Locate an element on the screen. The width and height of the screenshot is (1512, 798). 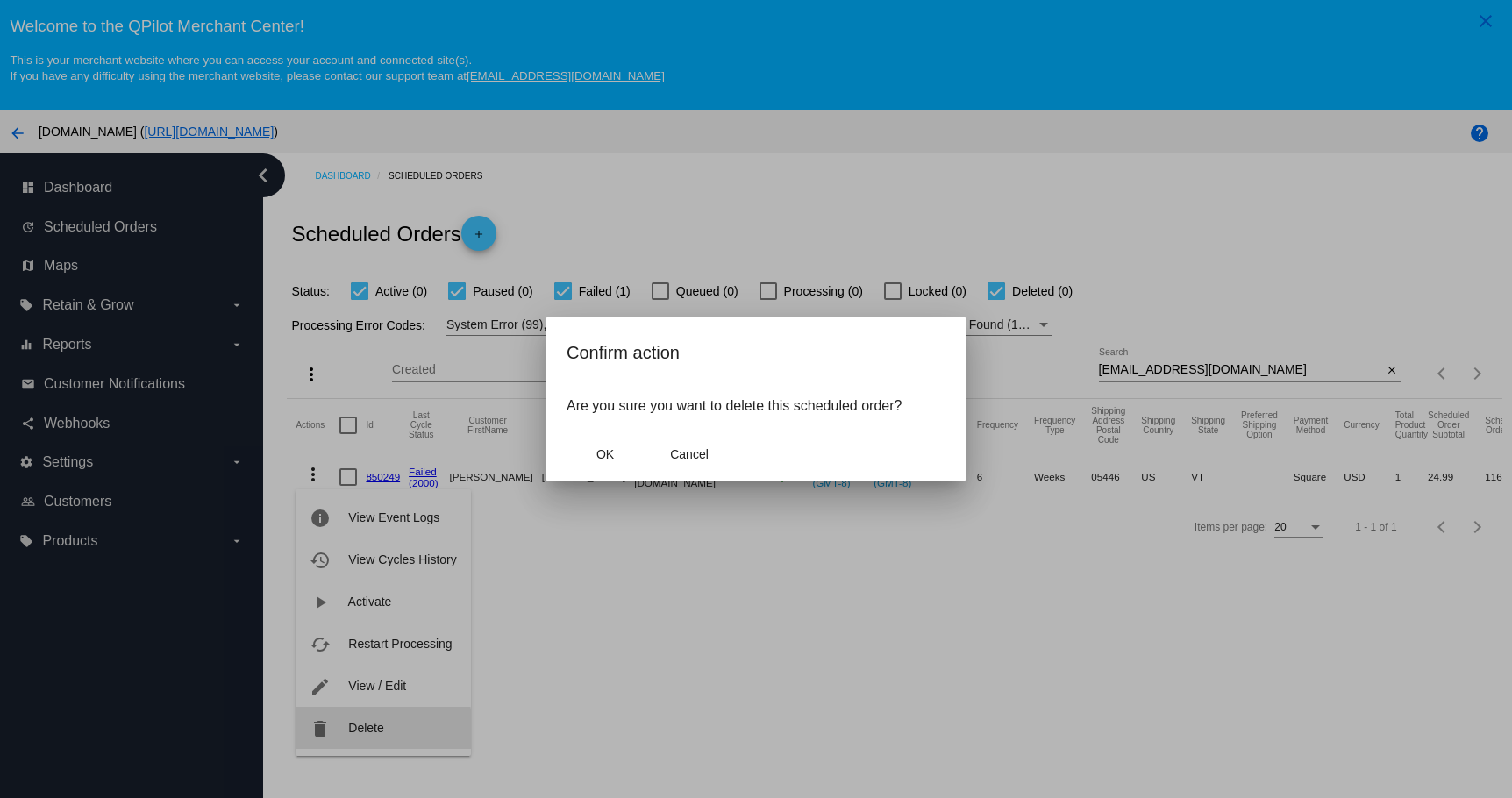
span: Cancel is located at coordinates (690, 454).